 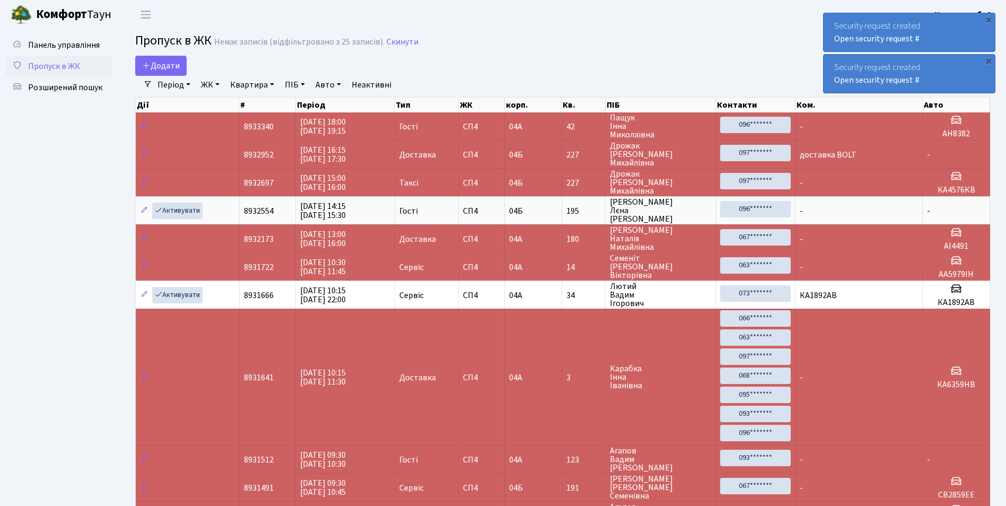 What do you see at coordinates (146, 14) in the screenshot?
I see `button: Переключити навігацію` at bounding box center [146, 14].